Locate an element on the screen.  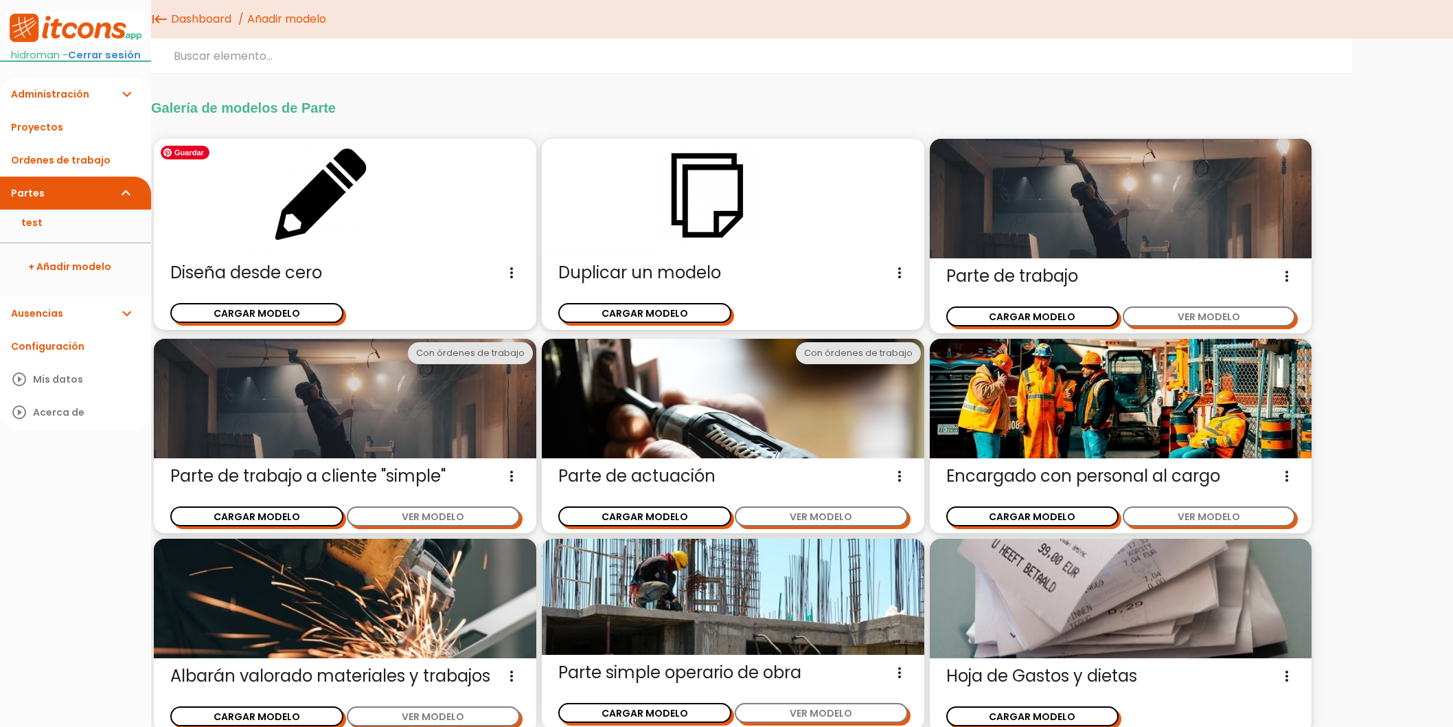
img: duplicar.png is located at coordinates (733, 196).